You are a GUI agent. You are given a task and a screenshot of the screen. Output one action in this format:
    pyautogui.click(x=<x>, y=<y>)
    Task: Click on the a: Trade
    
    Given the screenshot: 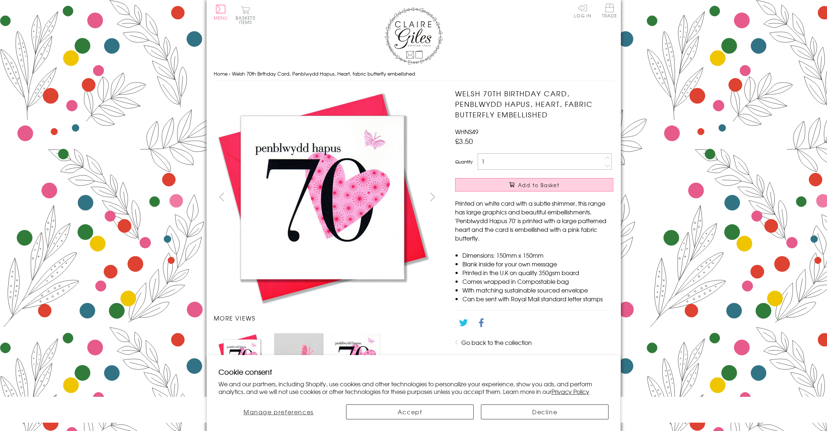 What is the action you would take?
    pyautogui.click(x=610, y=11)
    